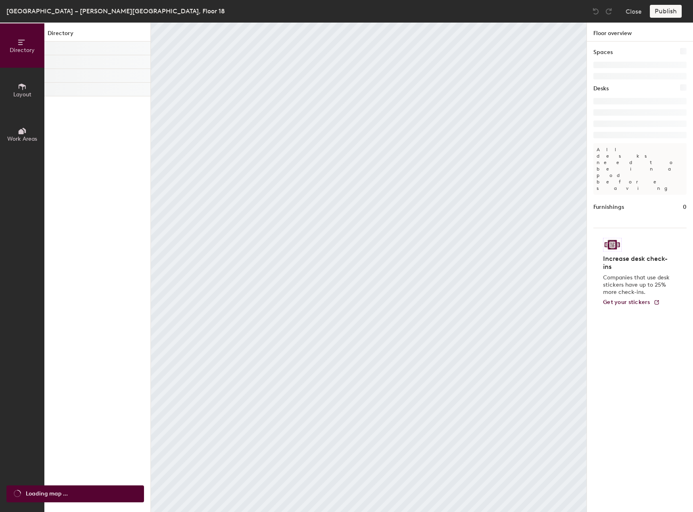 The height and width of the screenshot is (512, 693). Describe the element at coordinates (608, 11) in the screenshot. I see `img: Redo` at that location.